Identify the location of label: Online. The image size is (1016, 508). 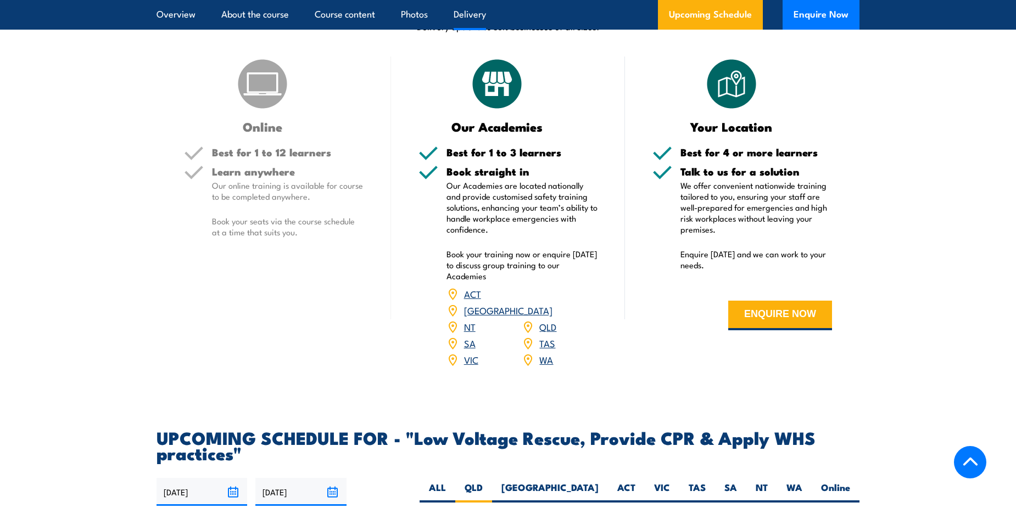
(835, 492).